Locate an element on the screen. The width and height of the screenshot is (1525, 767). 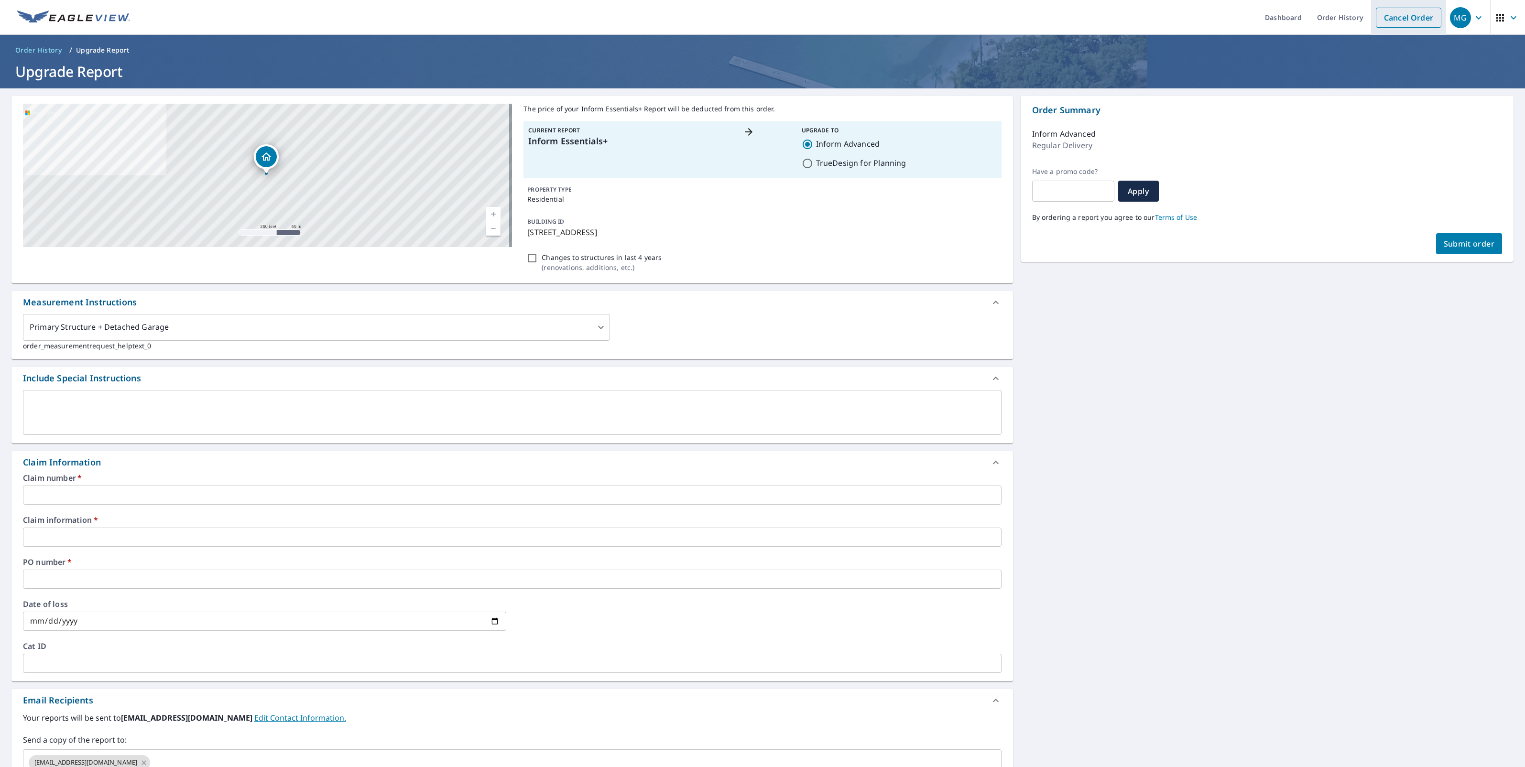
button: Submit order is located at coordinates (1469, 244).